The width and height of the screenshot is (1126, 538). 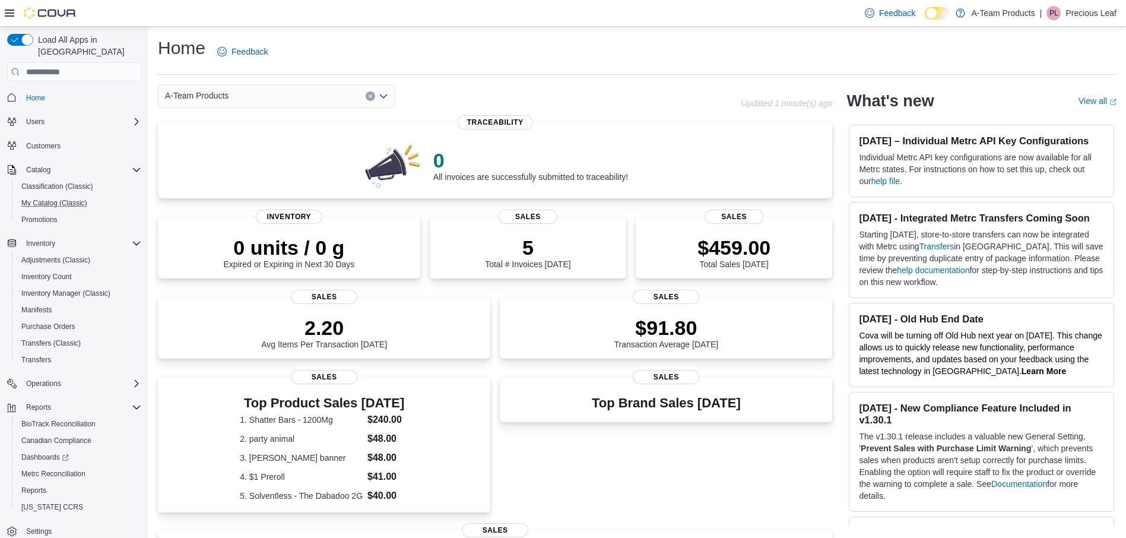 I want to click on span: Adjustments (Classic), so click(x=79, y=260).